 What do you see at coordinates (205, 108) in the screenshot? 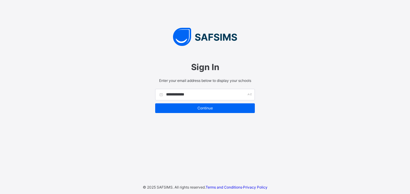
I see `span: Continue` at bounding box center [205, 108].